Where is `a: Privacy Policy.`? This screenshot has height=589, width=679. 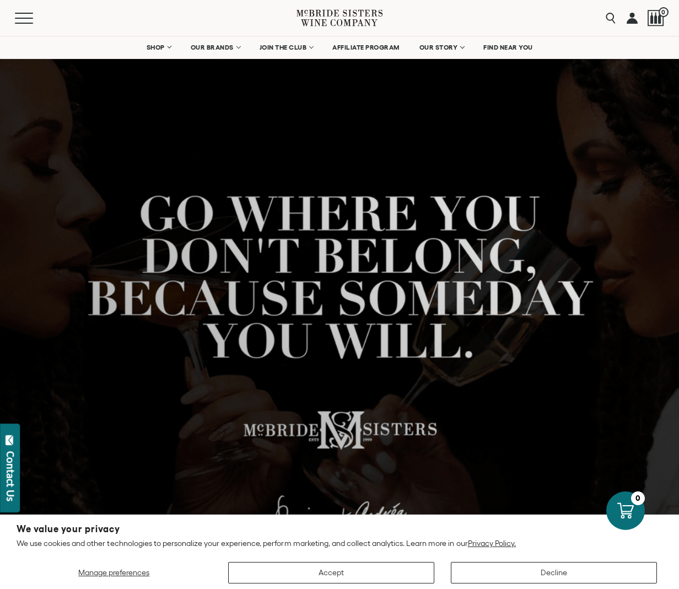 a: Privacy Policy. is located at coordinates (492, 543).